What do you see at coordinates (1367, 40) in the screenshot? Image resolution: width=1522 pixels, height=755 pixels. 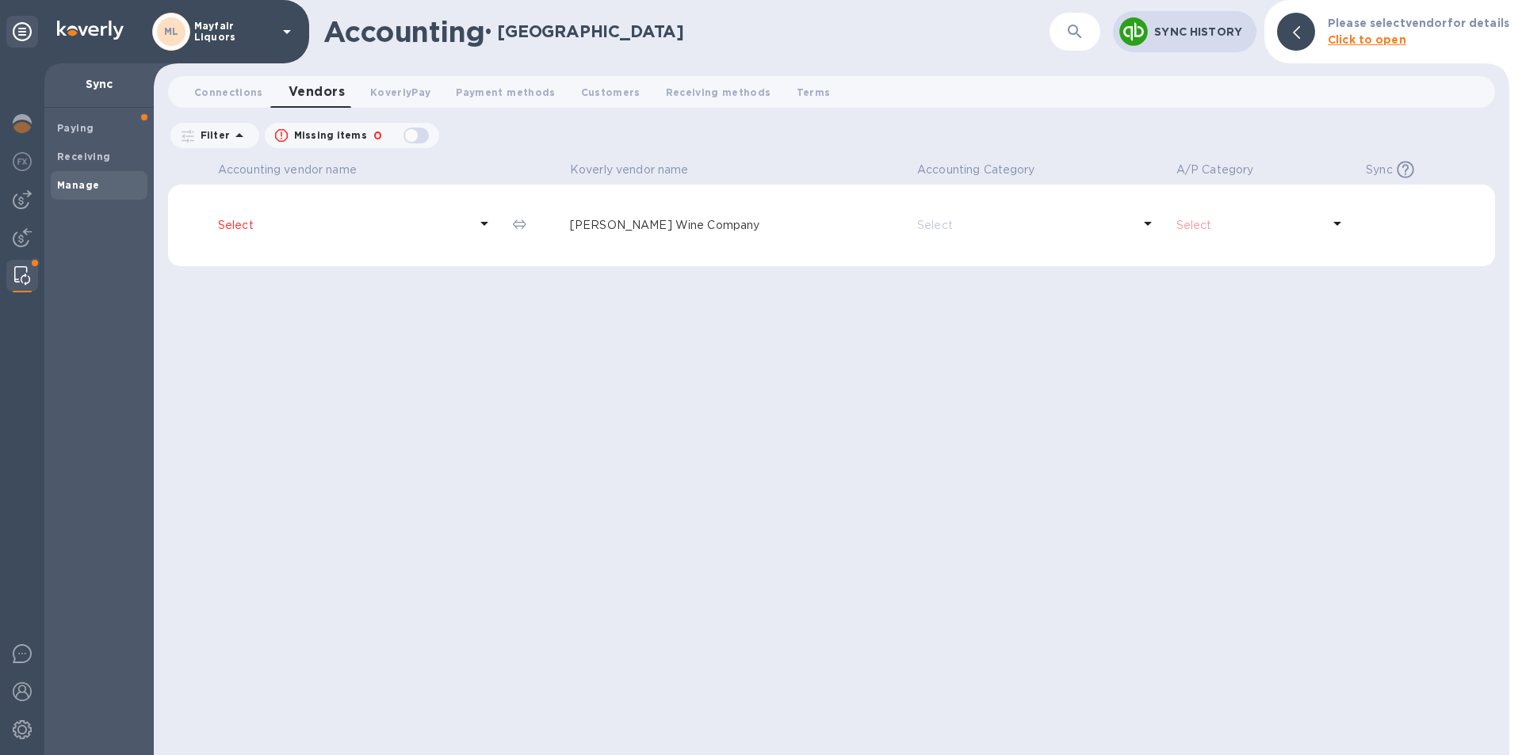 I see `b: Click to open` at bounding box center [1367, 40].